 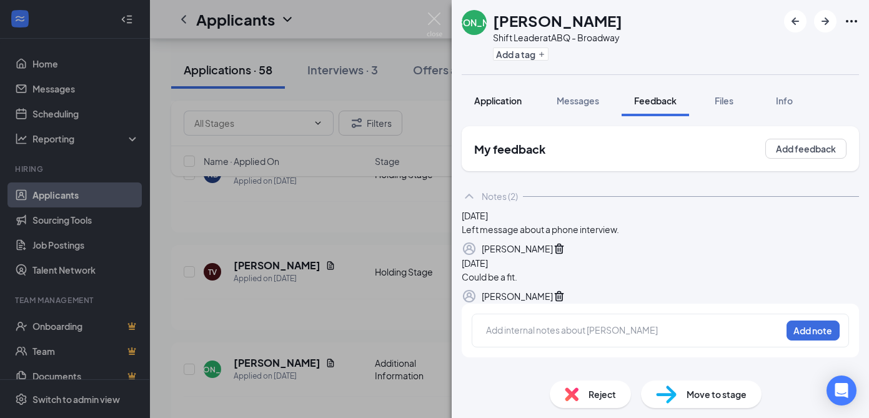 What do you see at coordinates (469, 196) in the screenshot?
I see `svg: ChevronUp` at bounding box center [469, 196].